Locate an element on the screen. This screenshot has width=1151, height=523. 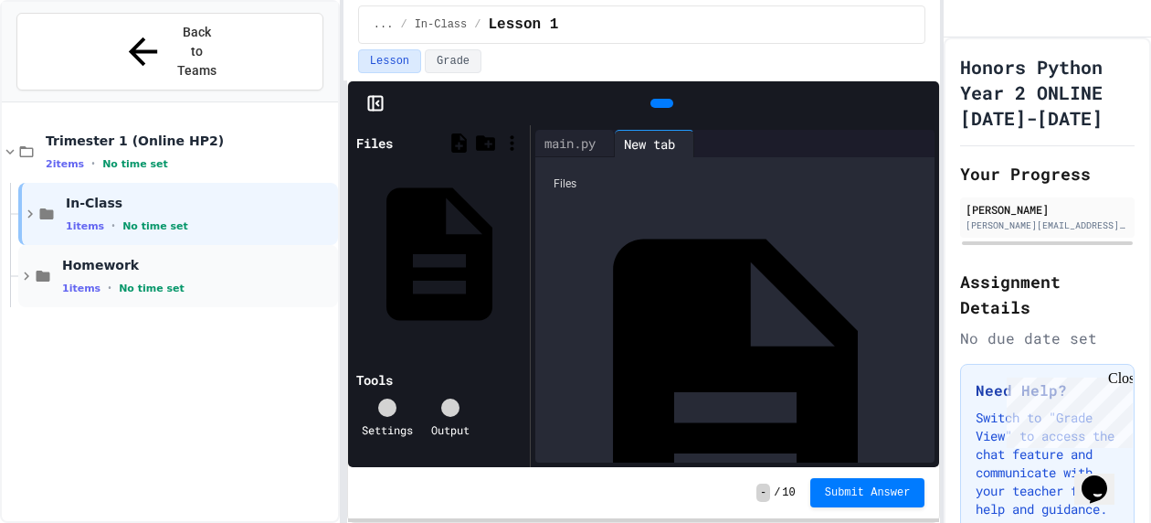
p: Switch to "Grade View" to access the chat feature and communicate with your teacher for help and ... is located at coordinates (1047, 463).